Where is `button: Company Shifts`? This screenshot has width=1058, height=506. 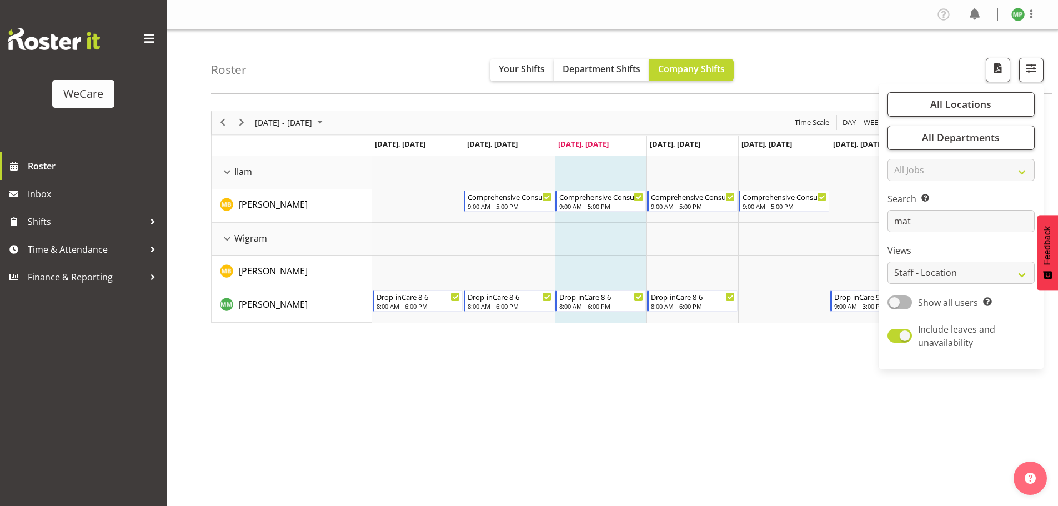 button: Company Shifts is located at coordinates (692, 70).